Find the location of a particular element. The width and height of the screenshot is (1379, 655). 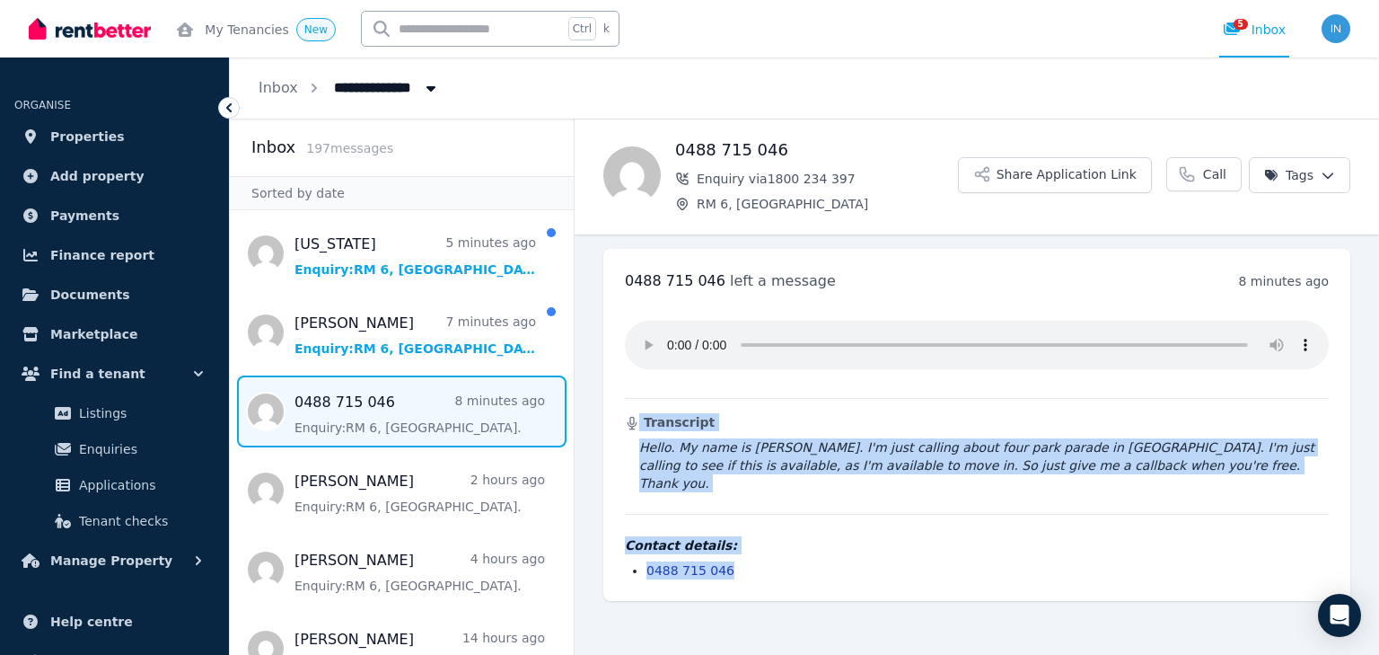

a: Inbox is located at coordinates (278, 87).